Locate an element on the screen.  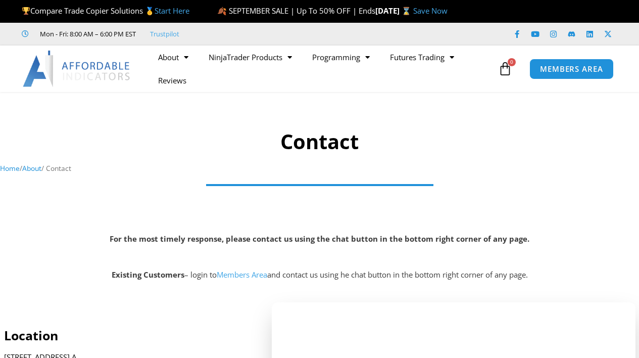
span: 0 is located at coordinates (512, 62).